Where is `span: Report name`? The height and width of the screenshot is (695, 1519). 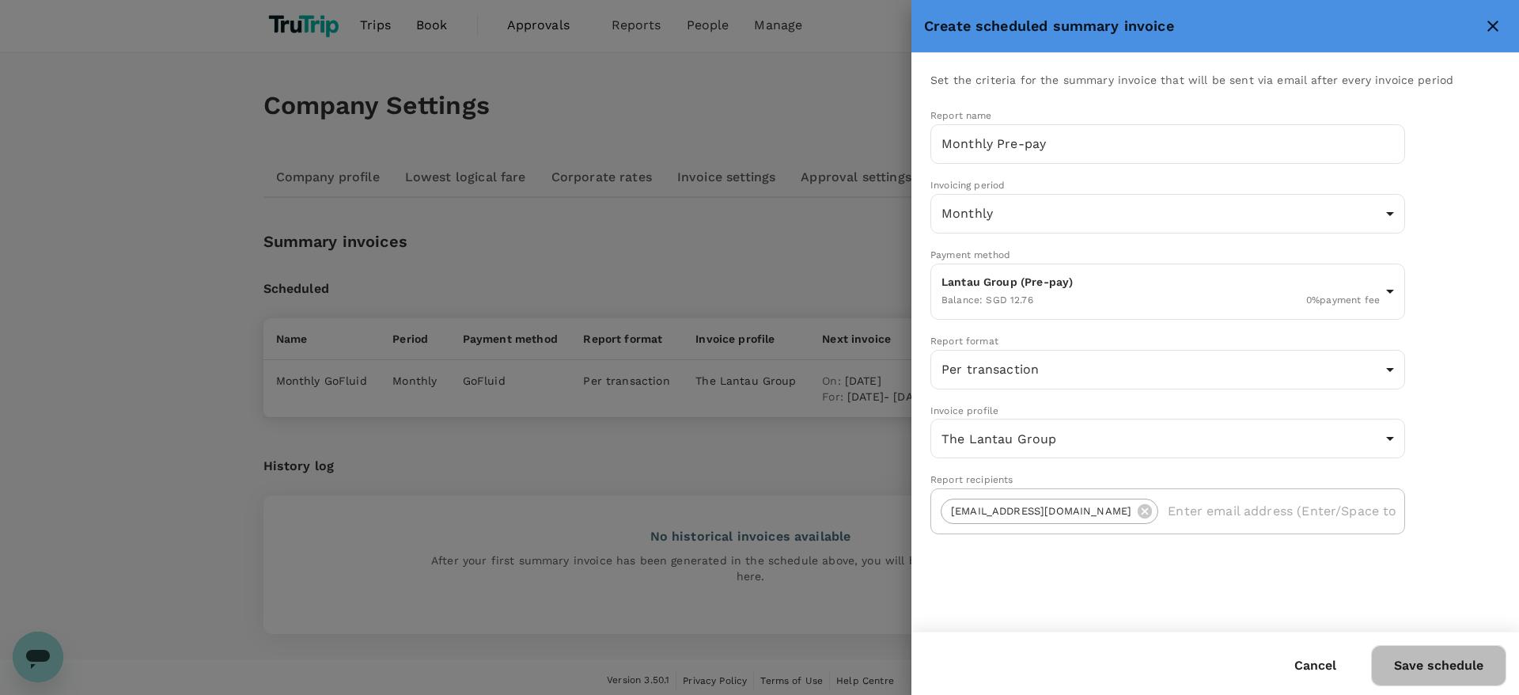 span: Report name is located at coordinates (961, 116).